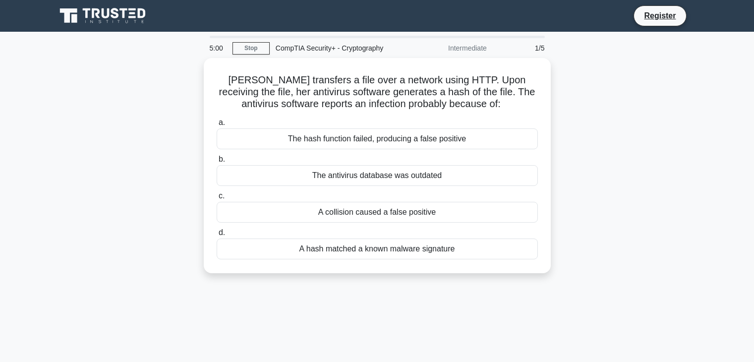  What do you see at coordinates (222, 232) in the screenshot?
I see `span: d.` at bounding box center [222, 232].